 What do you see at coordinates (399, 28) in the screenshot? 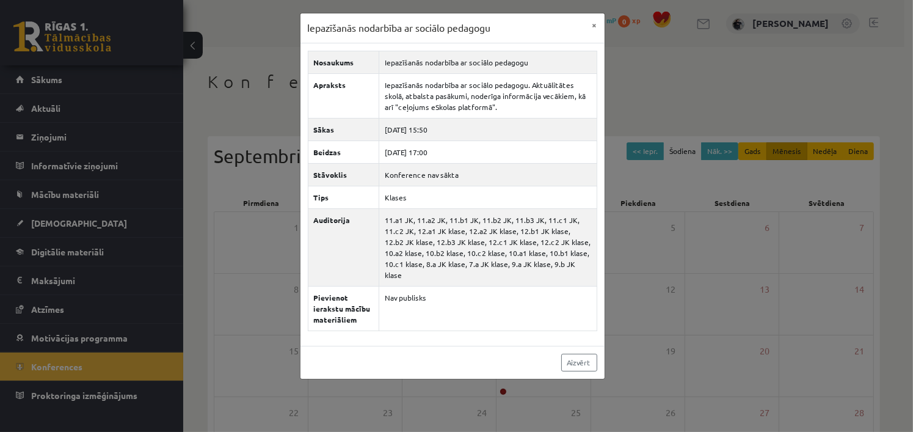
I see `h3: Iepazīšanās nodarbība ar sociālo pedagogu` at bounding box center [399, 28].